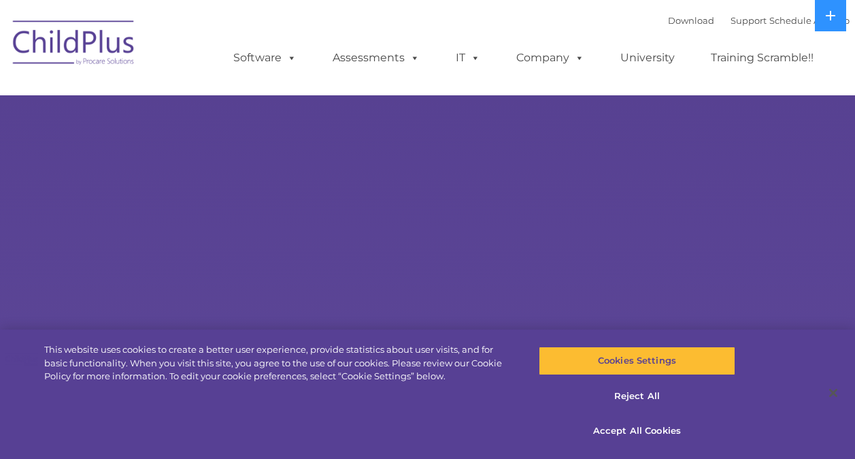 The height and width of the screenshot is (459, 855). I want to click on a: Software, so click(265, 58).